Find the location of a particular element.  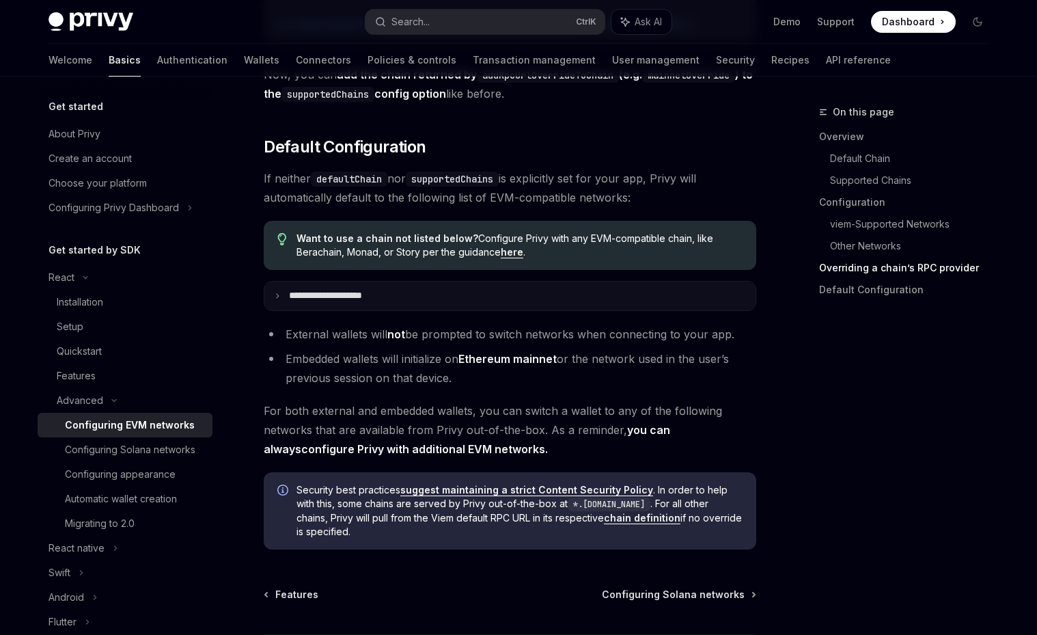

div: Android is located at coordinates (66, 597).